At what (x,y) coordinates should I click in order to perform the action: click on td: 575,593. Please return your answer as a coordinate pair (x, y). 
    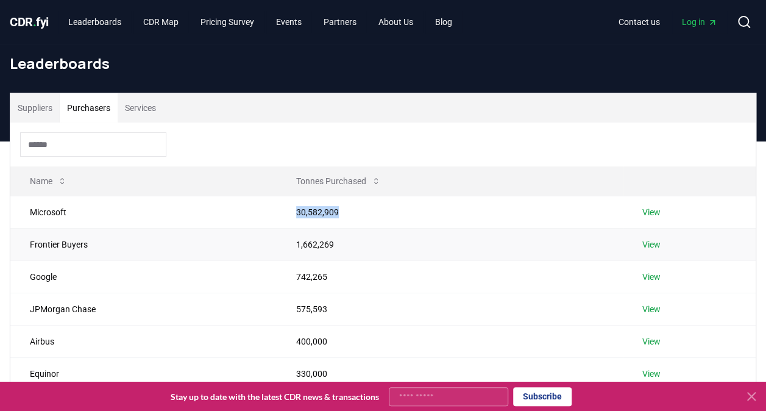
    Looking at the image, I should click on (450, 309).